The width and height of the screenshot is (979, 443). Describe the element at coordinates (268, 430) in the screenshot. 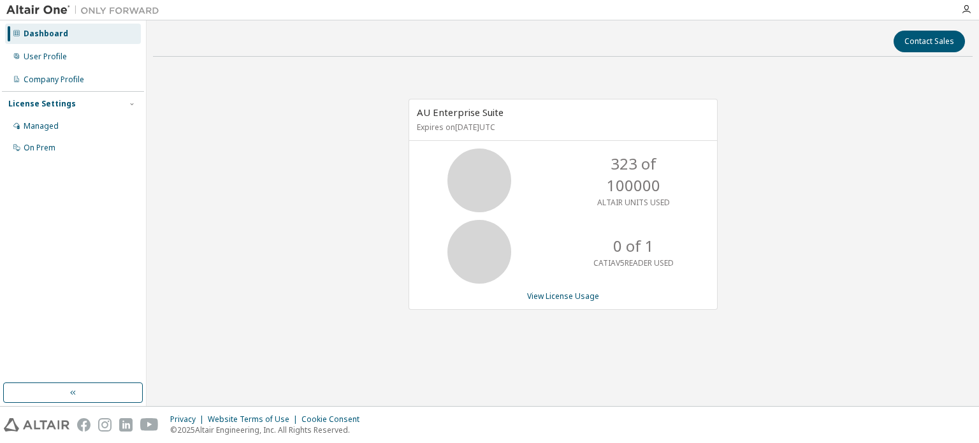

I see `p: © 2025 Altair Engineering, Inc. All Rights Reserved.` at that location.